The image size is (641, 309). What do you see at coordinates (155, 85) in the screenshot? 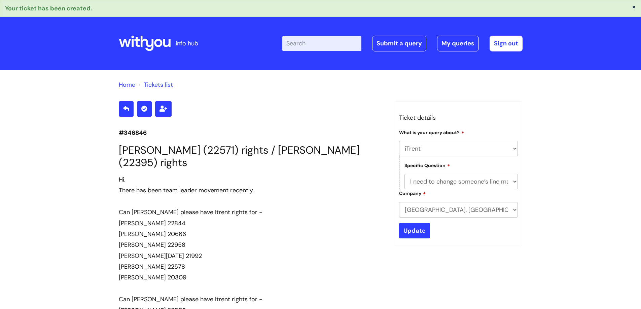
I see `li: Tickets list` at bounding box center [155, 85].